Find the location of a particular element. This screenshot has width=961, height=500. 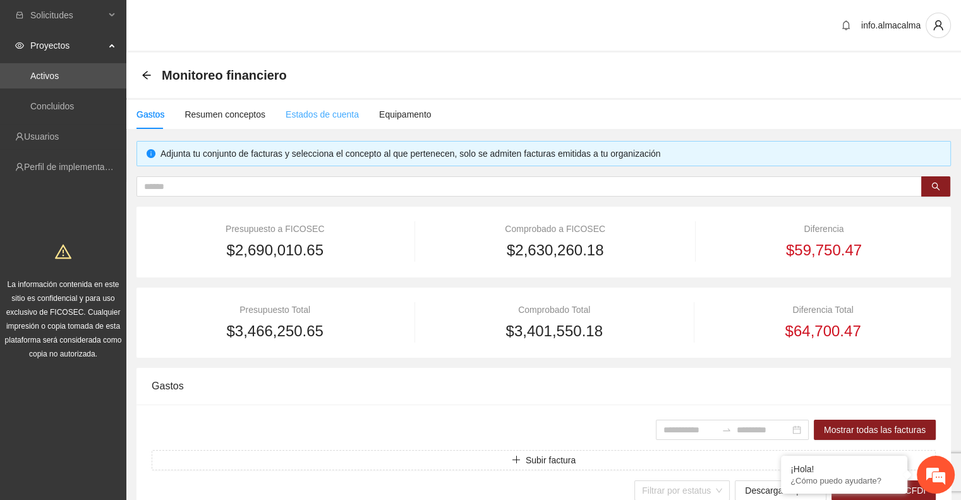

div: Resumen conceptos is located at coordinates (225, 114).